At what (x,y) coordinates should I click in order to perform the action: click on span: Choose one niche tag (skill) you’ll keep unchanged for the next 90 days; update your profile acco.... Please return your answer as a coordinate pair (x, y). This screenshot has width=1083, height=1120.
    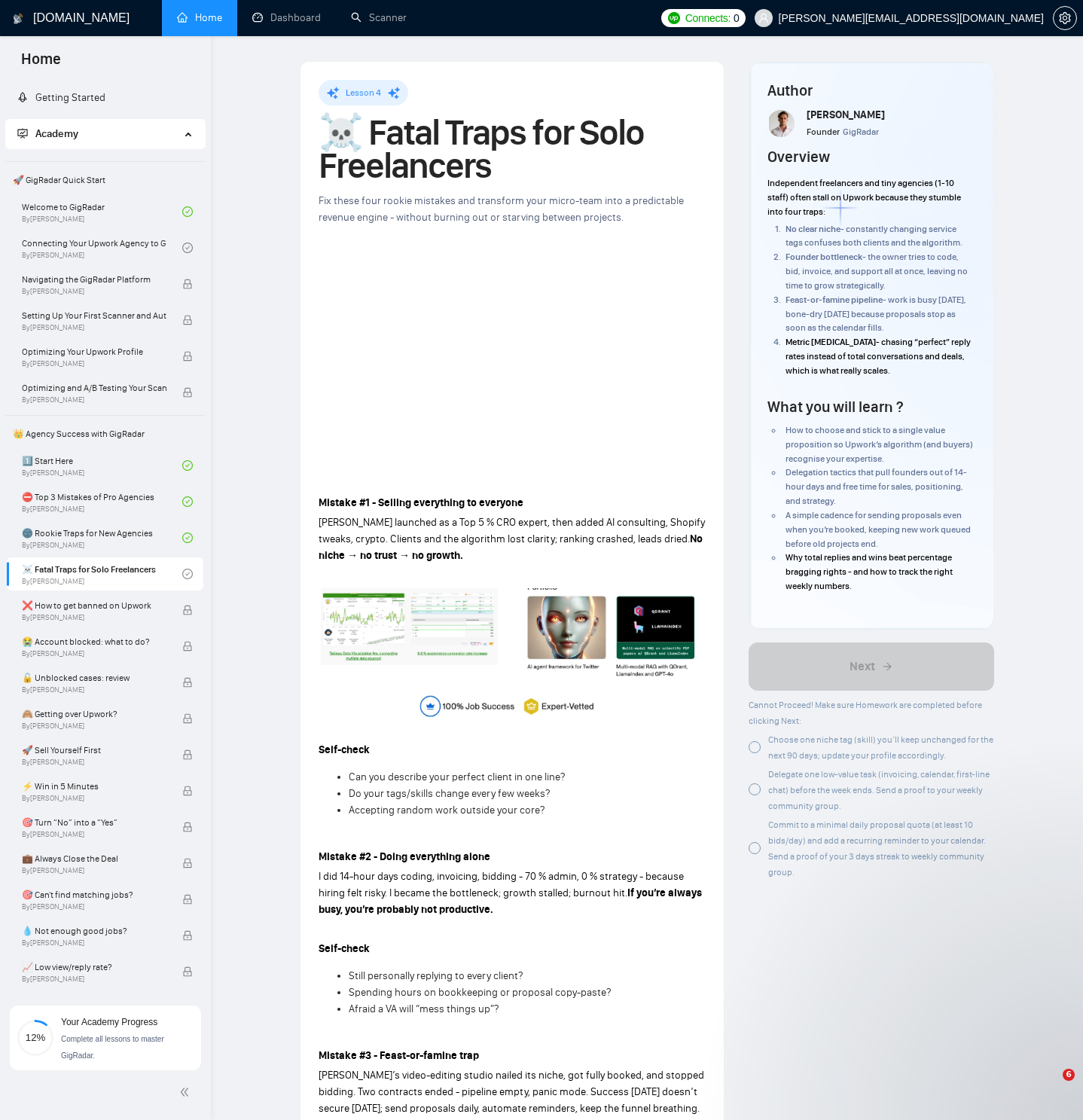
    Looking at the image, I should click on (880, 747).